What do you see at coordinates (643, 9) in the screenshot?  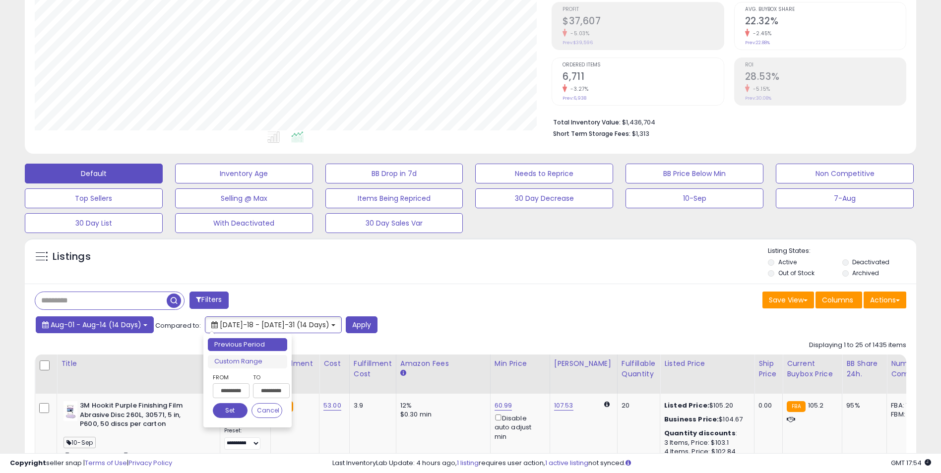 I see `span: Profit` at bounding box center [643, 9].